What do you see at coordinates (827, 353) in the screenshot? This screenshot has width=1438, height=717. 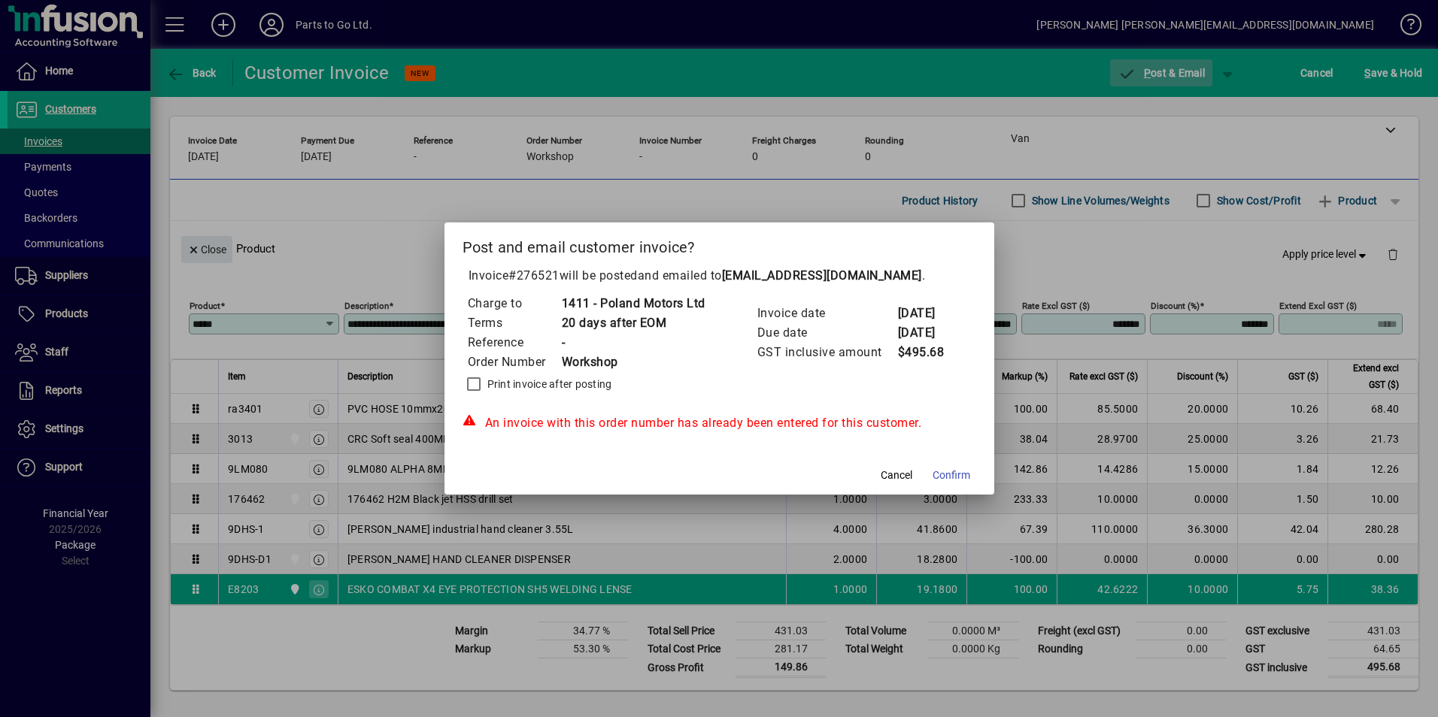 I see `td: GST inclusive amount` at bounding box center [827, 353].